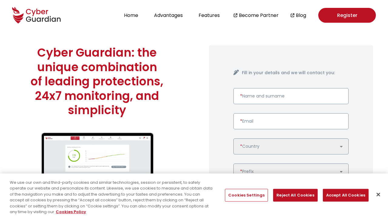 The width and height of the screenshot is (388, 218). What do you see at coordinates (131, 15) in the screenshot?
I see `button: Home` at bounding box center [131, 15].